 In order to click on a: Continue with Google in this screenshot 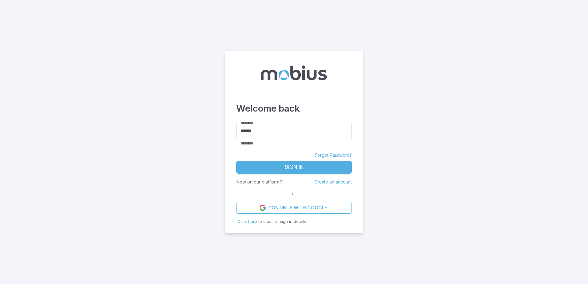, I will do `click(294, 208)`.